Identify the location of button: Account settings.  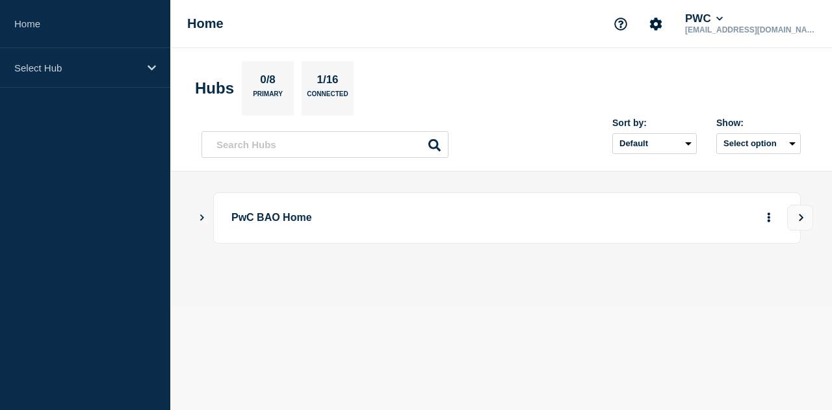
(656, 24).